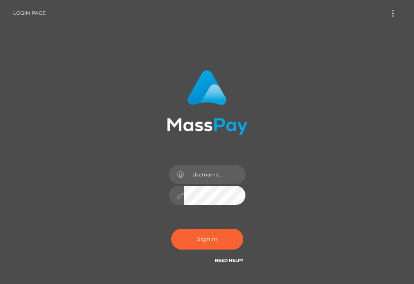  Describe the element at coordinates (207, 239) in the screenshot. I see `button: Sign in` at that location.